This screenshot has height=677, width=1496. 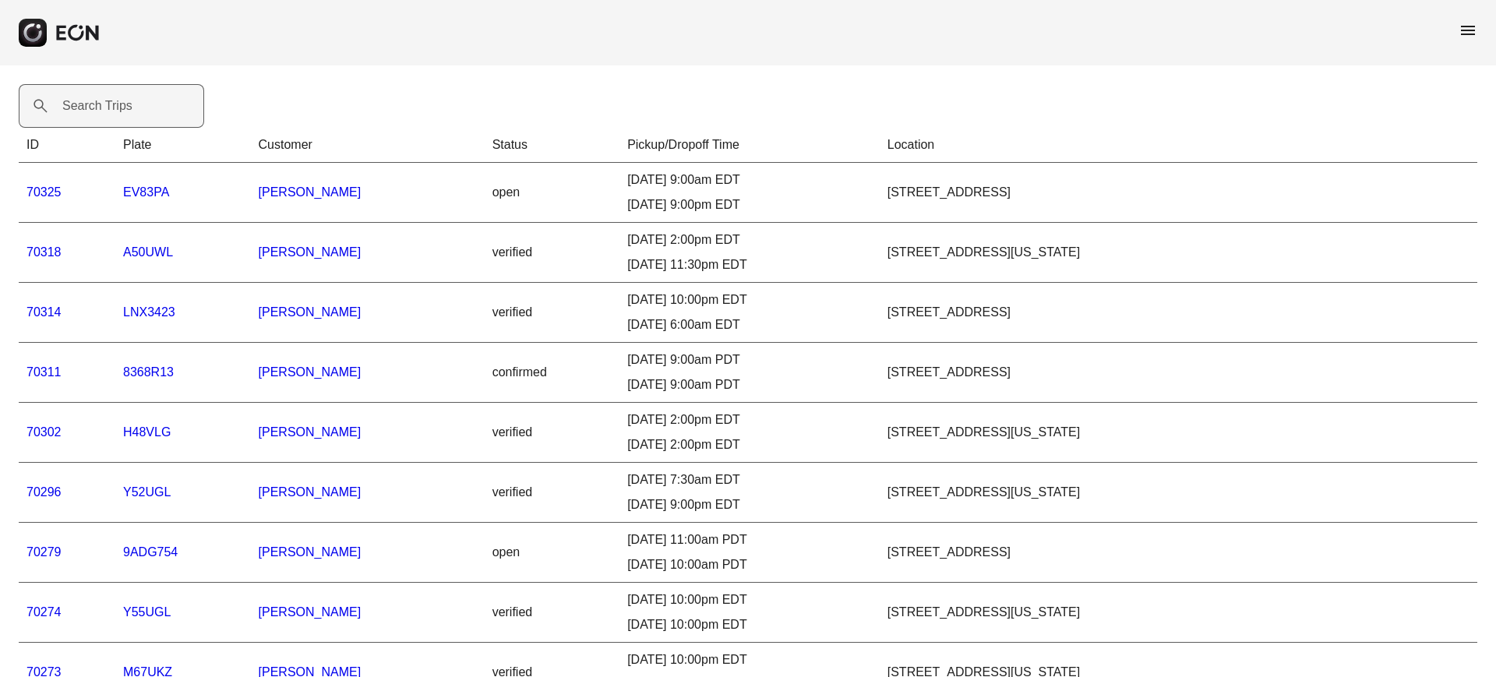 I want to click on th: Status, so click(x=552, y=145).